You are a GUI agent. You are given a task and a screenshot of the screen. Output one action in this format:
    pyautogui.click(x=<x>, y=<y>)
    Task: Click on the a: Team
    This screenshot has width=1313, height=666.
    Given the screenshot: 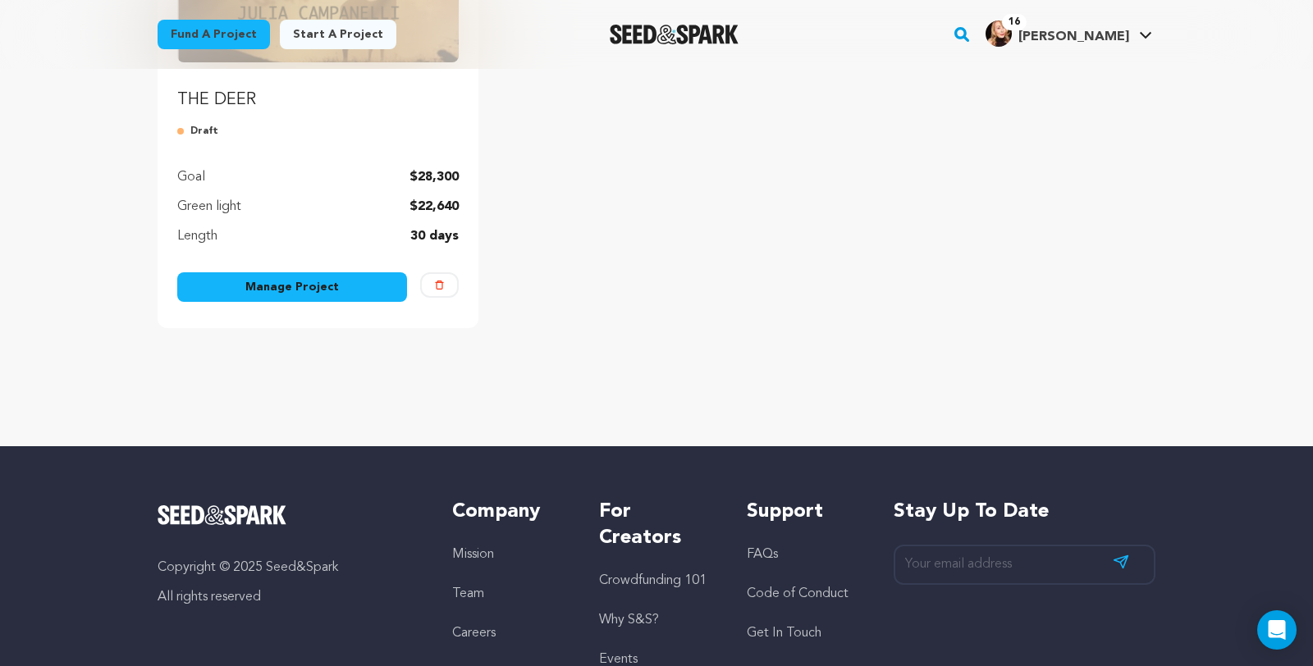 What is the action you would take?
    pyautogui.click(x=468, y=594)
    